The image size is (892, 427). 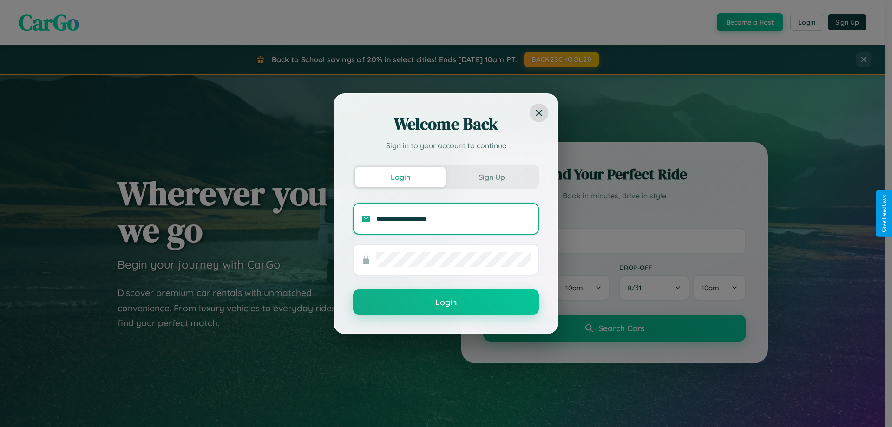 What do you see at coordinates (446, 145) in the screenshot?
I see `p: Sign in to your account to continue` at bounding box center [446, 145].